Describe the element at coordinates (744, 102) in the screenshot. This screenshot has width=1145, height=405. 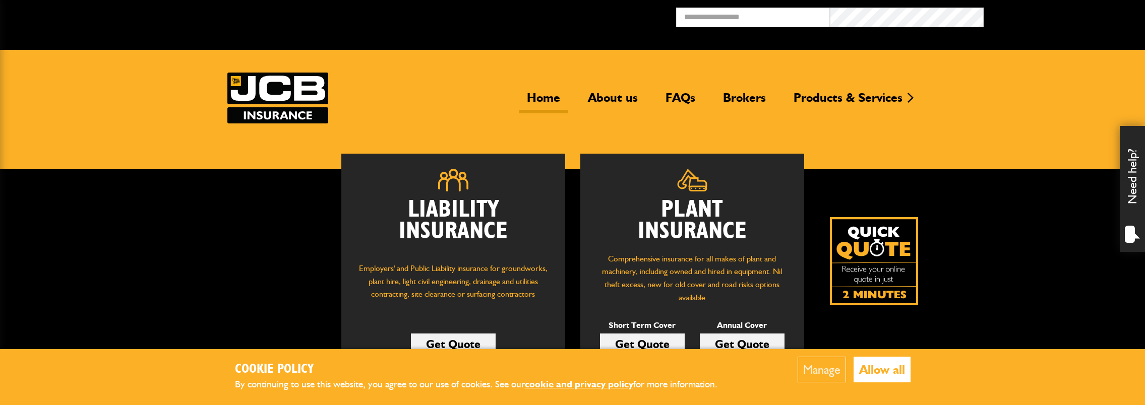
I see `a: Brokers` at that location.